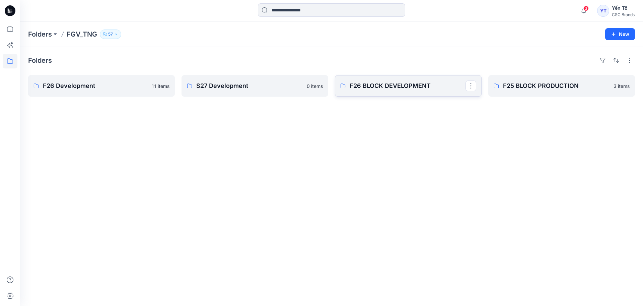 The height and width of the screenshot is (306, 643). I want to click on a: S27 Development0 items, so click(255, 86).